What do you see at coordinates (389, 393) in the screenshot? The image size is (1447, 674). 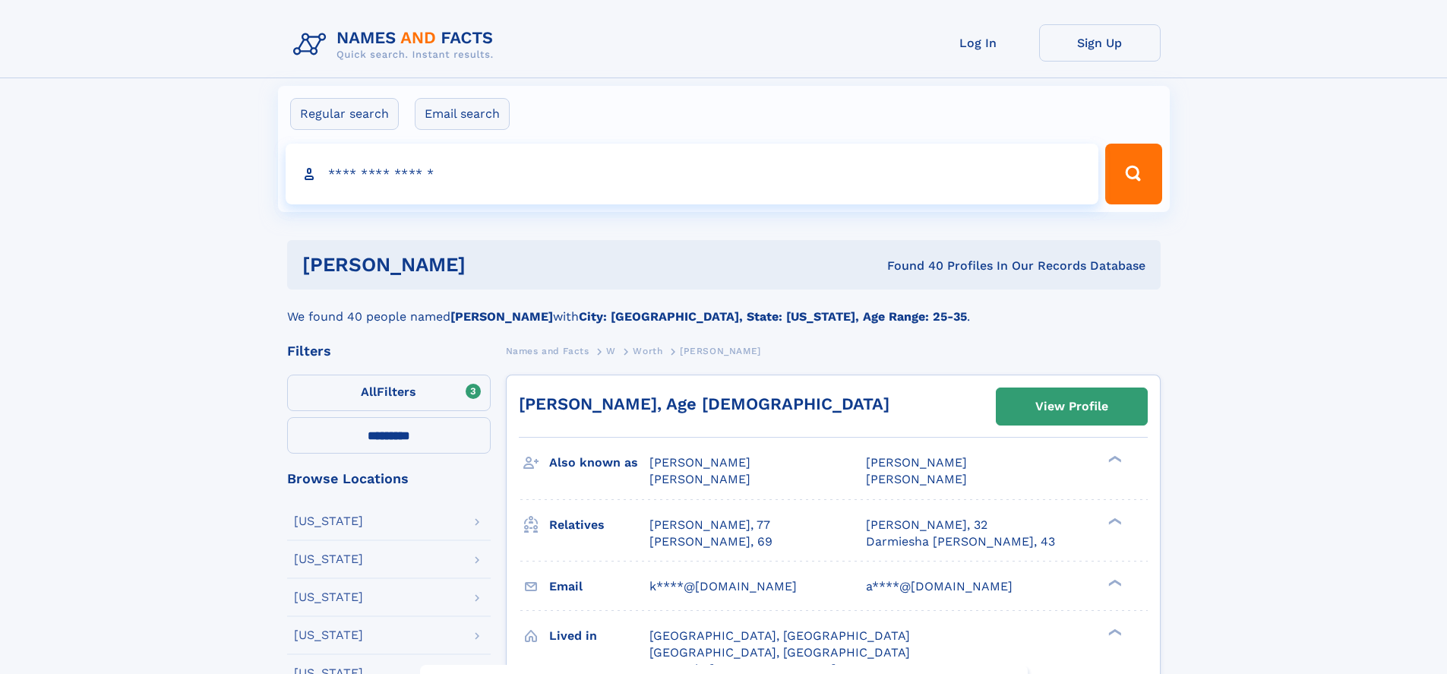 I see `label: Filters` at bounding box center [389, 393].